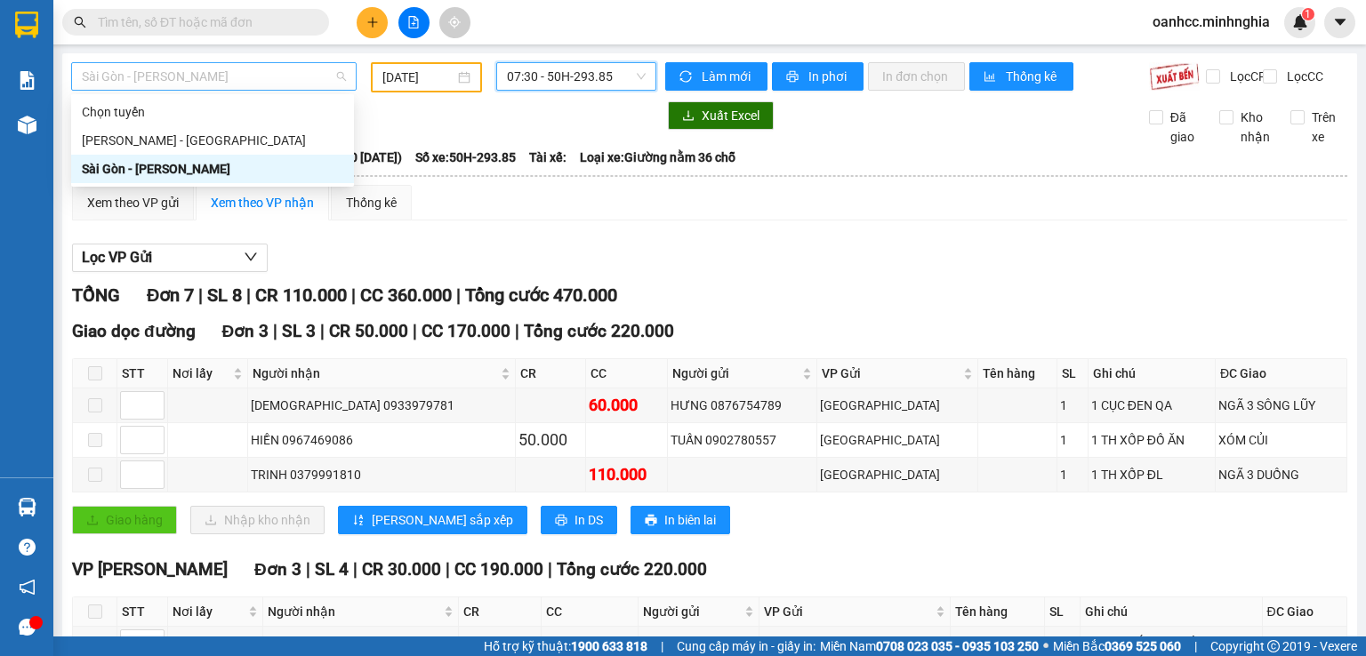 Image resolution: width=1366 pixels, height=656 pixels. I want to click on span: CR 50.000, so click(368, 331).